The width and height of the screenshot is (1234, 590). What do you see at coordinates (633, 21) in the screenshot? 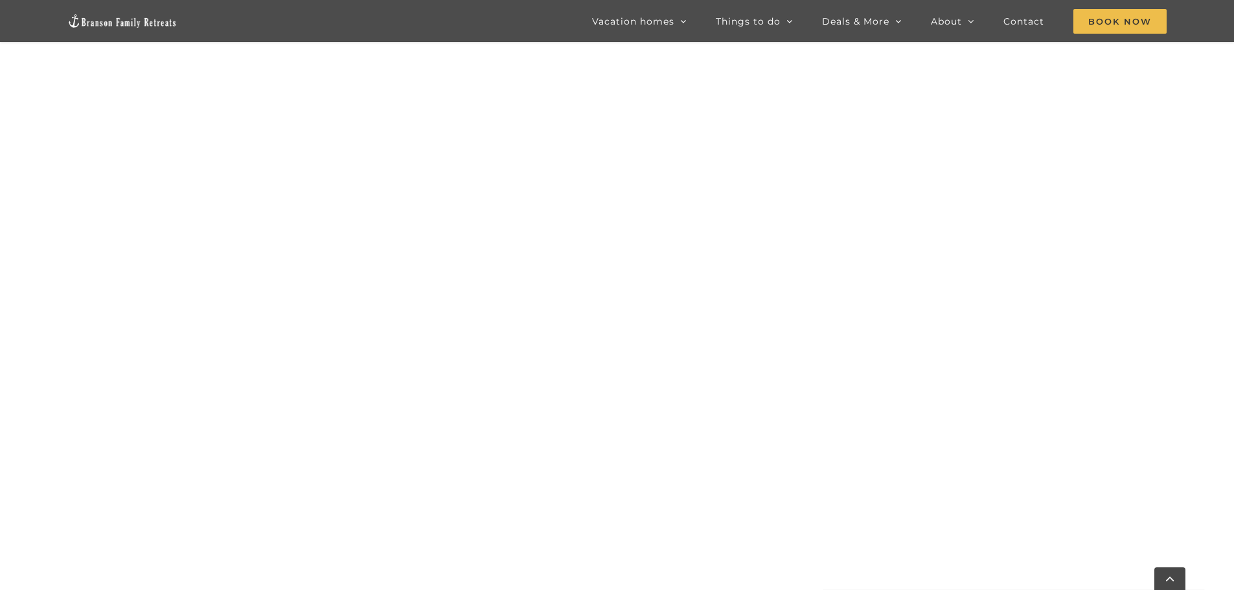
I see `span: Vacation homes` at bounding box center [633, 21].